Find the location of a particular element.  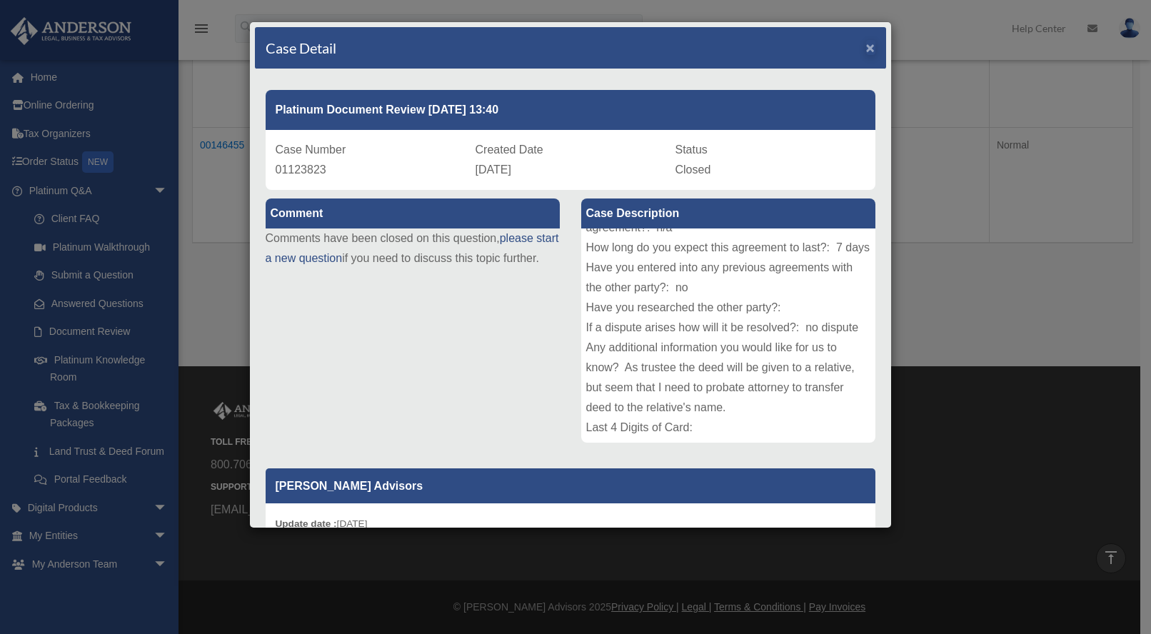

span: Status is located at coordinates (691, 149).